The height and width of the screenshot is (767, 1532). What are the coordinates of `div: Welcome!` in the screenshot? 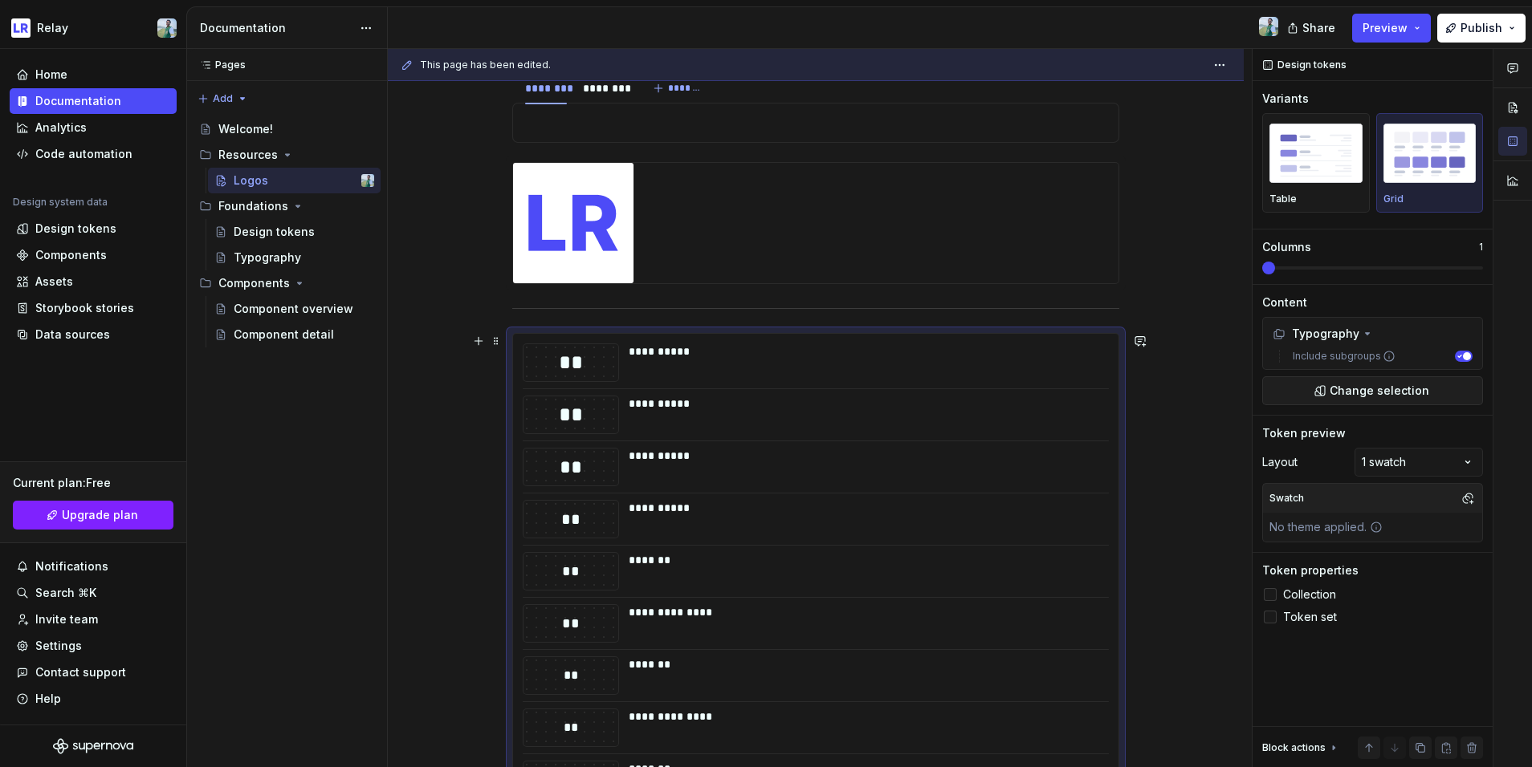 It's located at (246, 129).